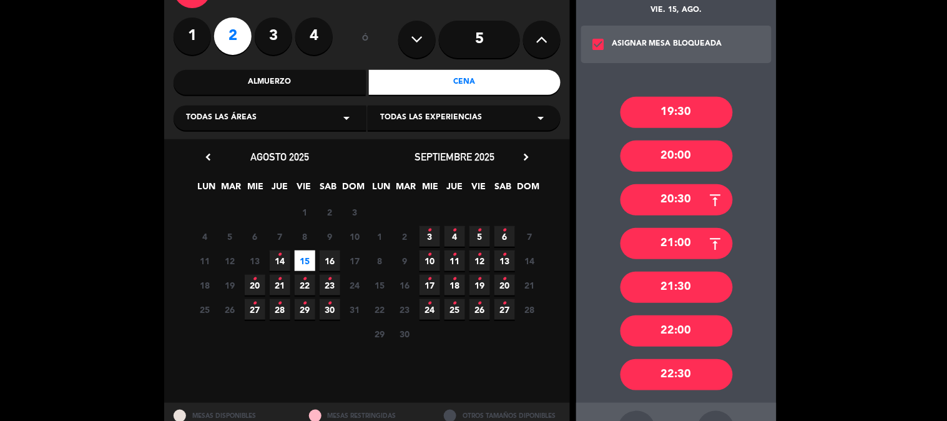 The image size is (947, 421). Describe the element at coordinates (329, 236) in the screenshot. I see `span: 9` at that location.